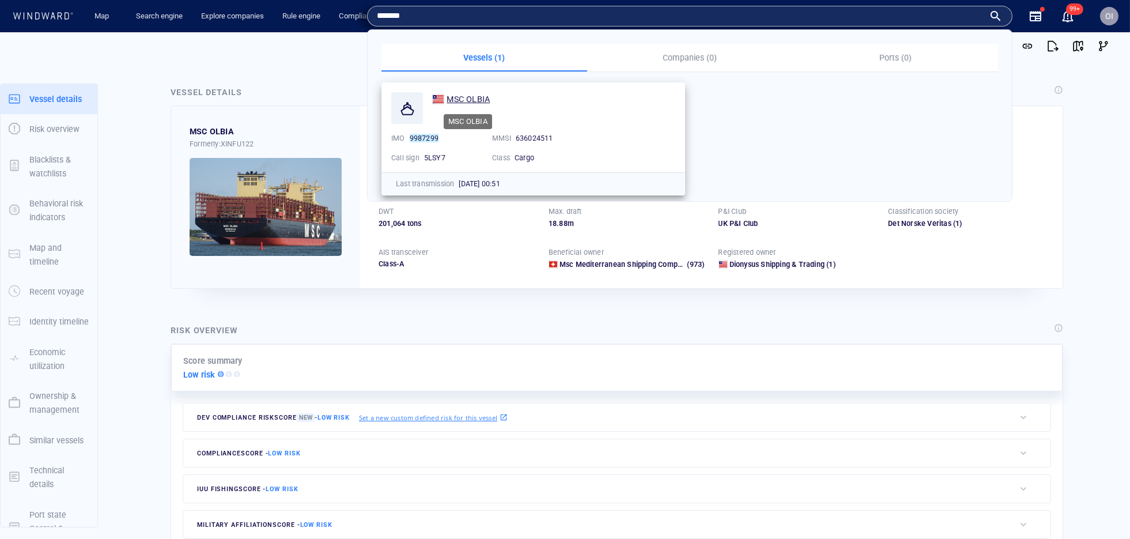 This screenshot has height=539, width=1130. What do you see at coordinates (49, 292) in the screenshot?
I see `button: Recent voyage` at bounding box center [49, 292].